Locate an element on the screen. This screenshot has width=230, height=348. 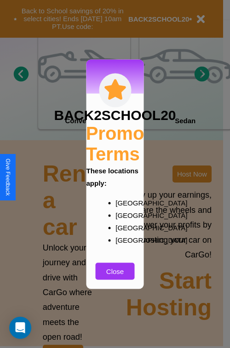
h3: BACK2SCHOOL20 is located at coordinates (114, 115).